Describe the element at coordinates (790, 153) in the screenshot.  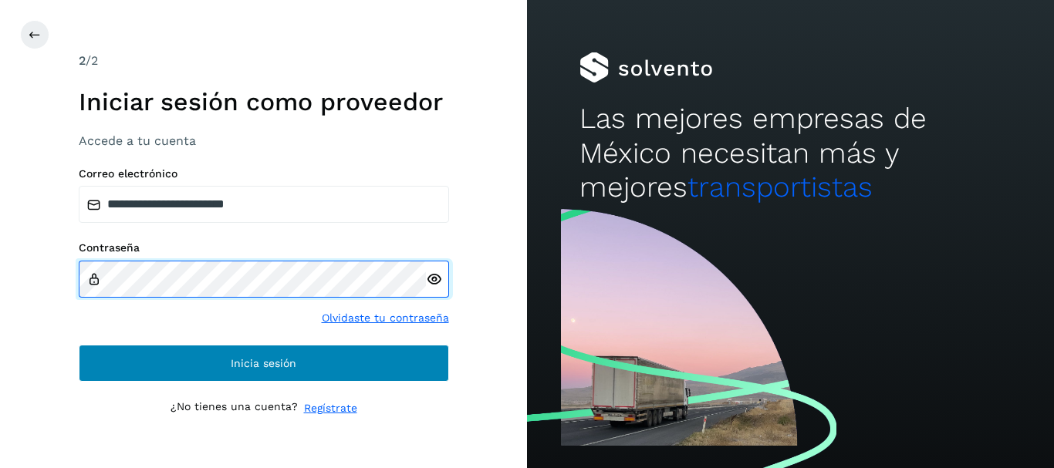
I see `h2: Las mejores empresas de México necesitan más y mejores` at that location.